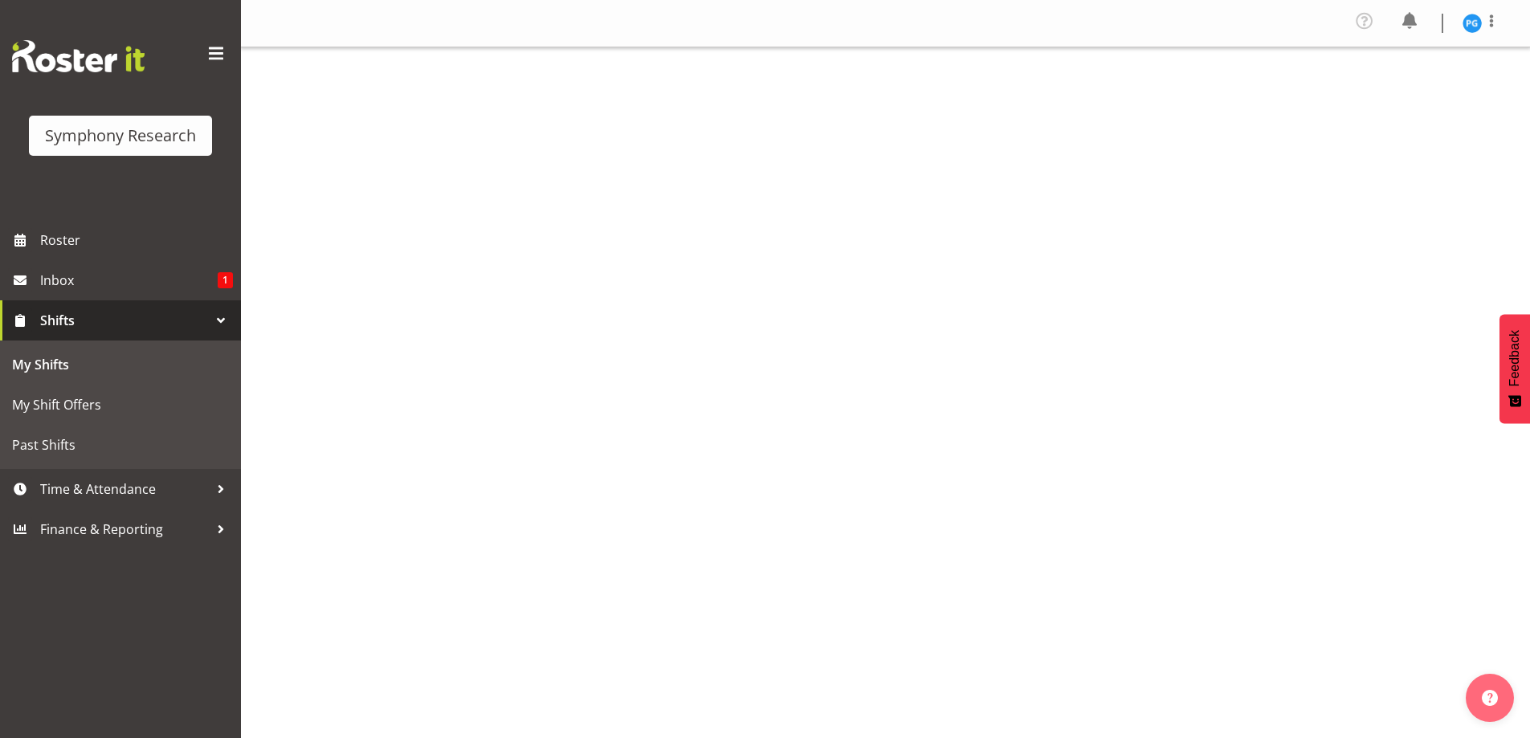  I want to click on span: Roster, so click(137, 240).